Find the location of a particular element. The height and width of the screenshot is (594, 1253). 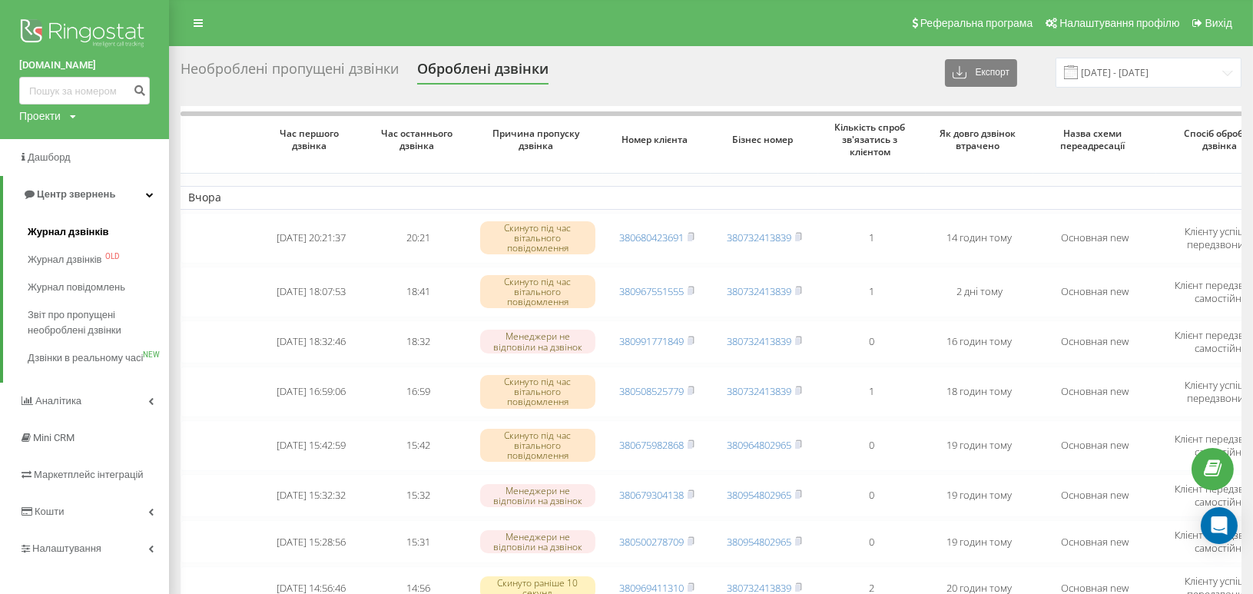

a: Дзвінки в реальному часіNEW is located at coordinates (98, 358).